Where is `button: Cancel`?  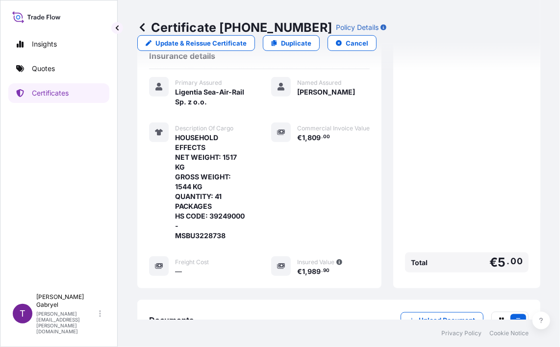
button: Cancel is located at coordinates (352, 43).